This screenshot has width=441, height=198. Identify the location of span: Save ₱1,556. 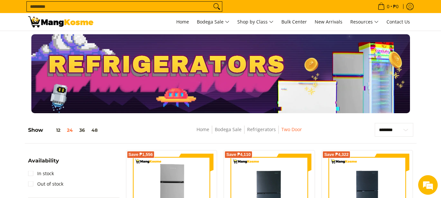
(141, 155).